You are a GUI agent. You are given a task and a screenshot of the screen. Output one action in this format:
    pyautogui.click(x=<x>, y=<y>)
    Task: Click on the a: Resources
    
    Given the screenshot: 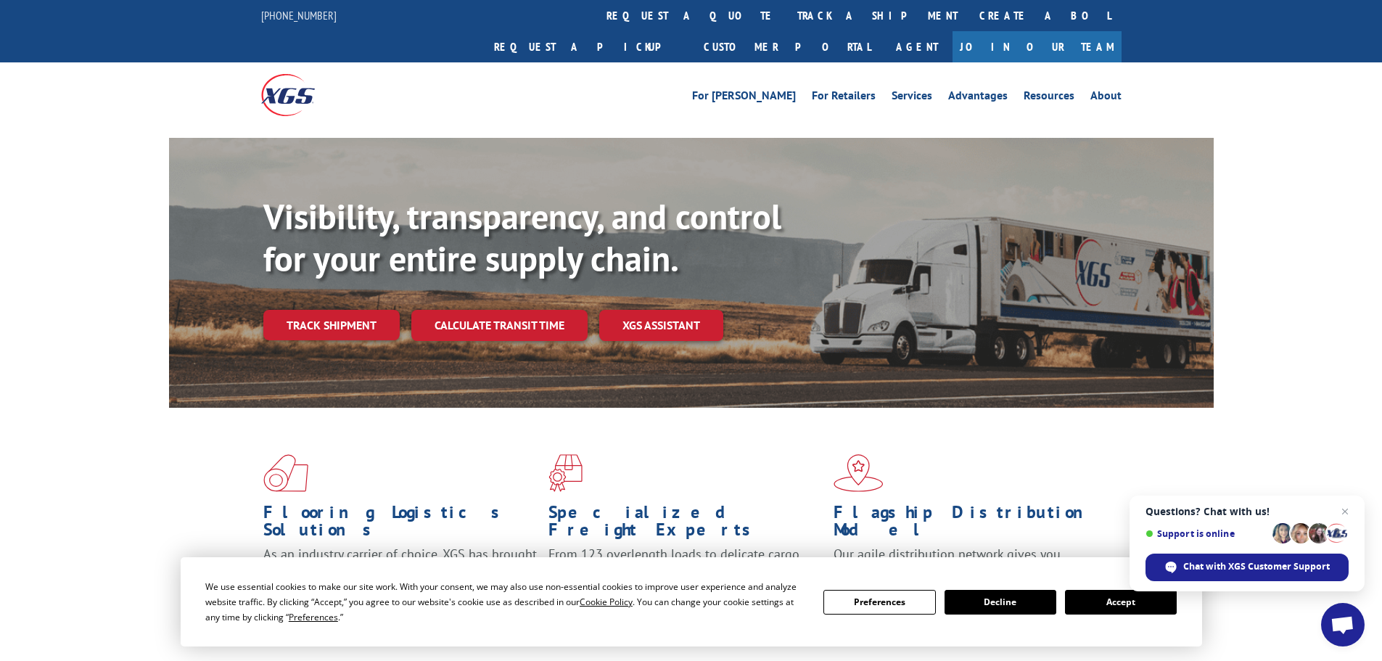 What is the action you would take?
    pyautogui.click(x=1049, y=98)
    